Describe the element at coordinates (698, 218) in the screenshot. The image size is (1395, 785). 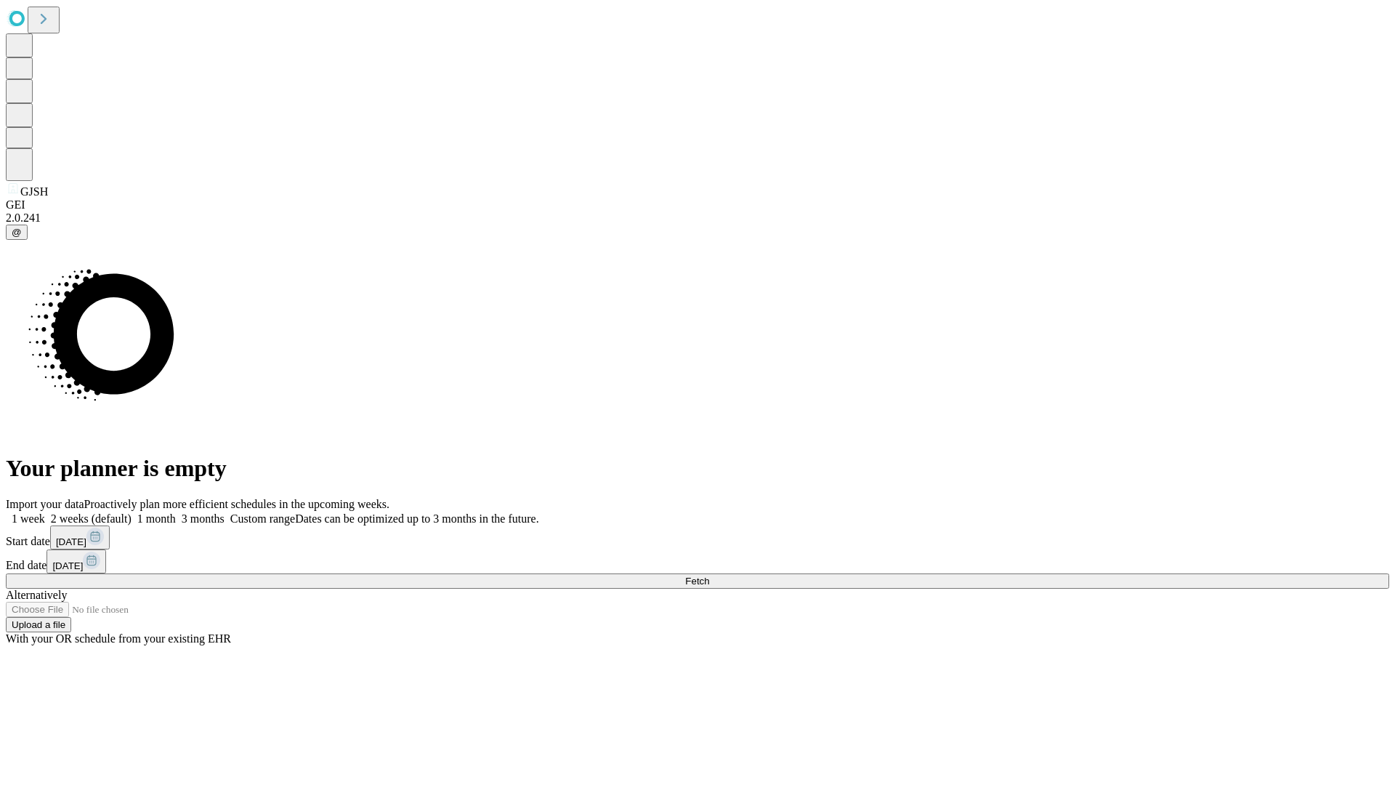
I see `div: 2.0.241` at that location.